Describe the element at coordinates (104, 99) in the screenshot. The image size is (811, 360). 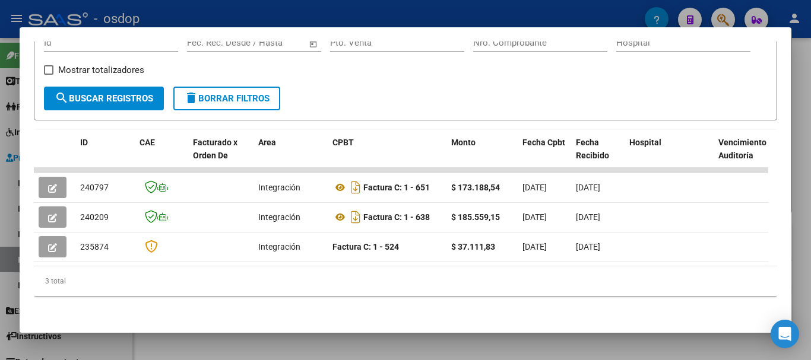
I see `button: Buscar Registros` at that location.